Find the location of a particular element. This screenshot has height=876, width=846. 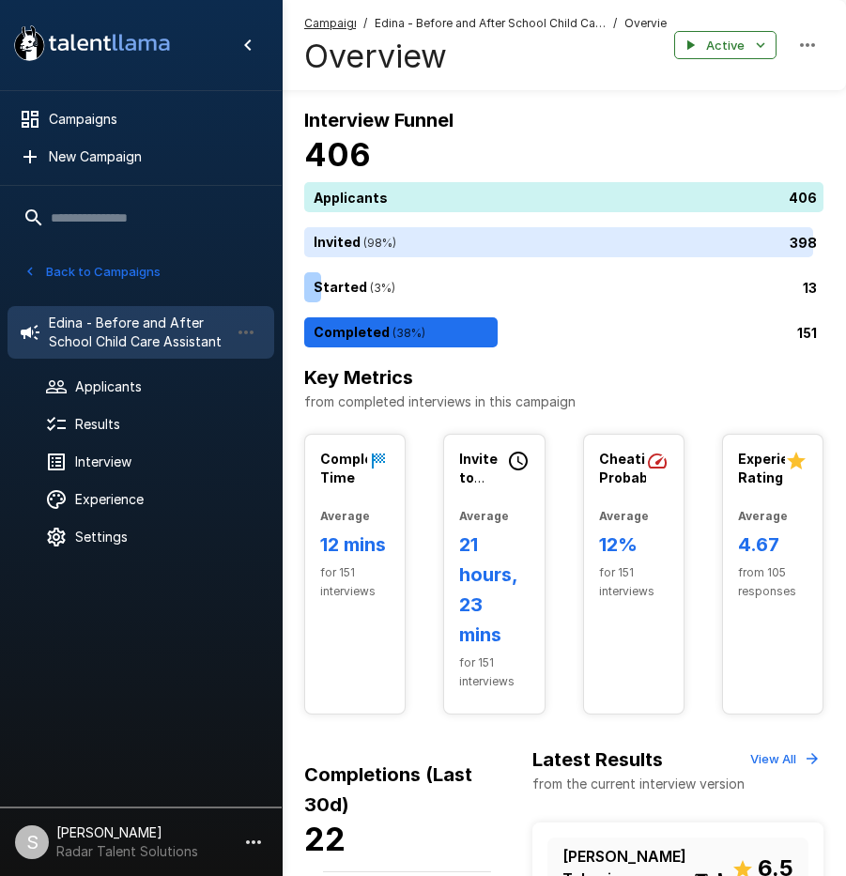

b: Invite to Start is located at coordinates (478, 477).